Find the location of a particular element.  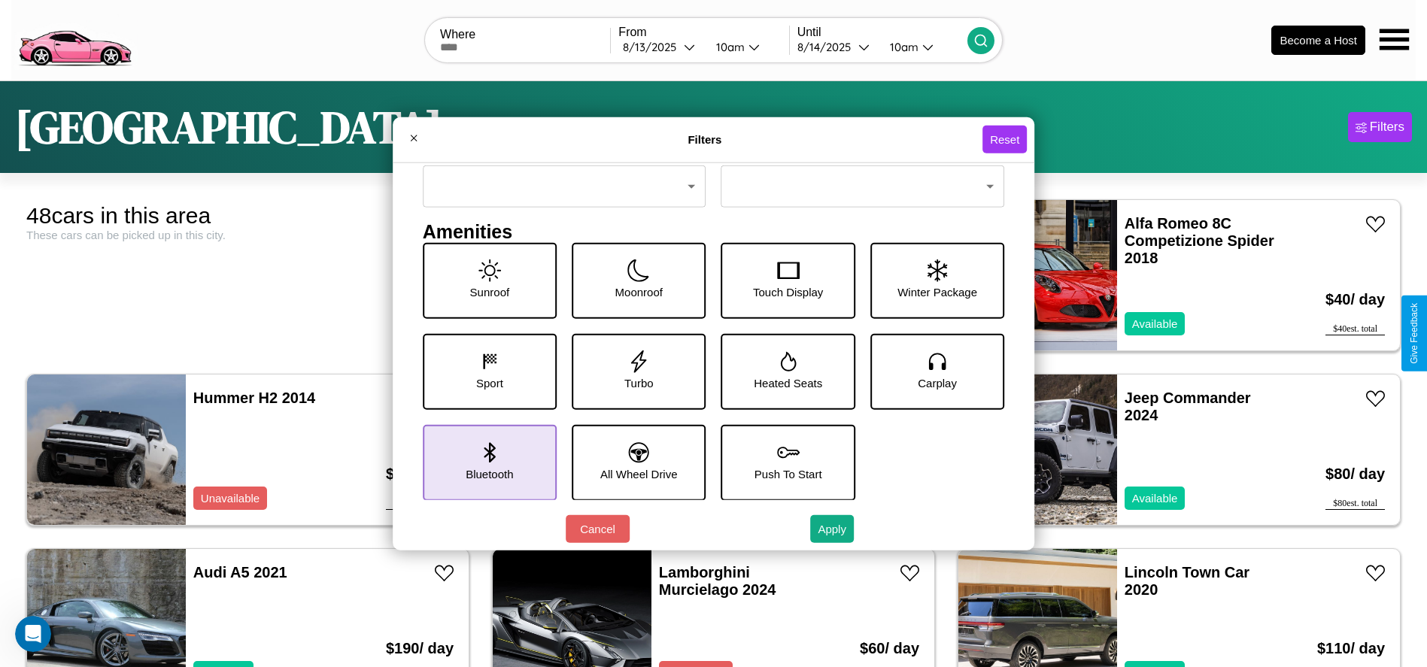

h3: $ 80 / day is located at coordinates (1355, 474).